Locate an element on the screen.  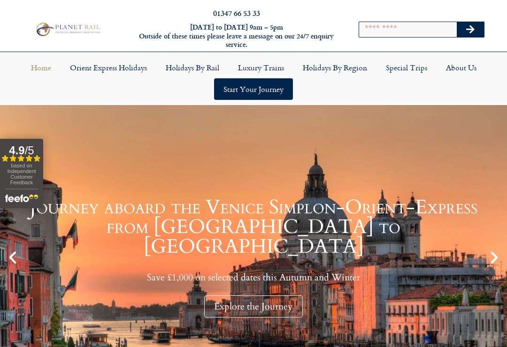
a: Holidays by Region is located at coordinates (335, 68).